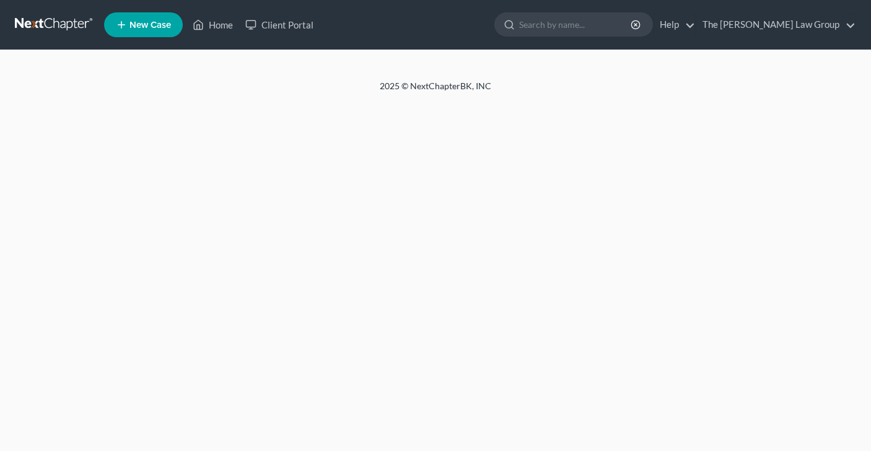 Image resolution: width=871 pixels, height=451 pixels. What do you see at coordinates (575, 24) in the screenshot?
I see `input: Search by name...` at bounding box center [575, 24].